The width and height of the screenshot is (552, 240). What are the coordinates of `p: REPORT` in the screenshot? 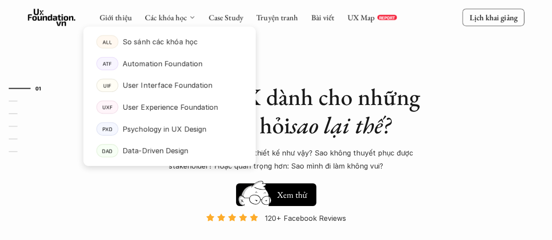 It's located at (386, 17).